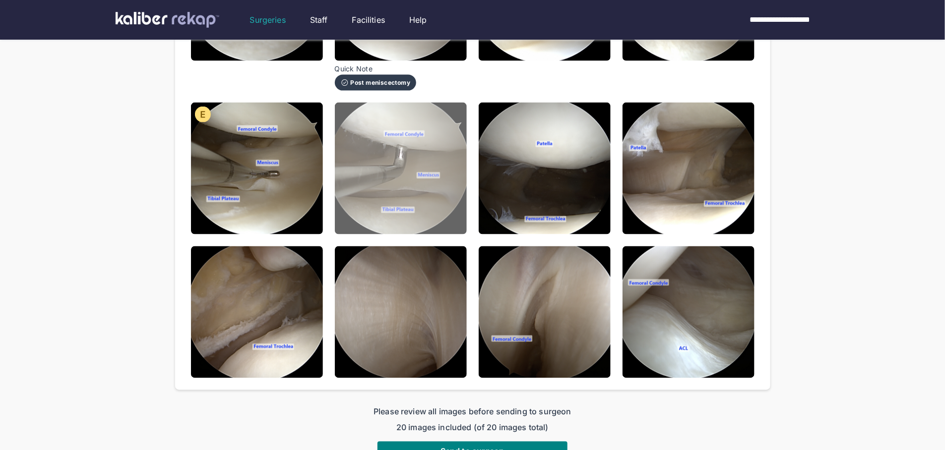 This screenshot has width=945, height=450. Describe the element at coordinates (203, 115) in the screenshot. I see `img: evaluation-icon.135c065c.svg` at that location.